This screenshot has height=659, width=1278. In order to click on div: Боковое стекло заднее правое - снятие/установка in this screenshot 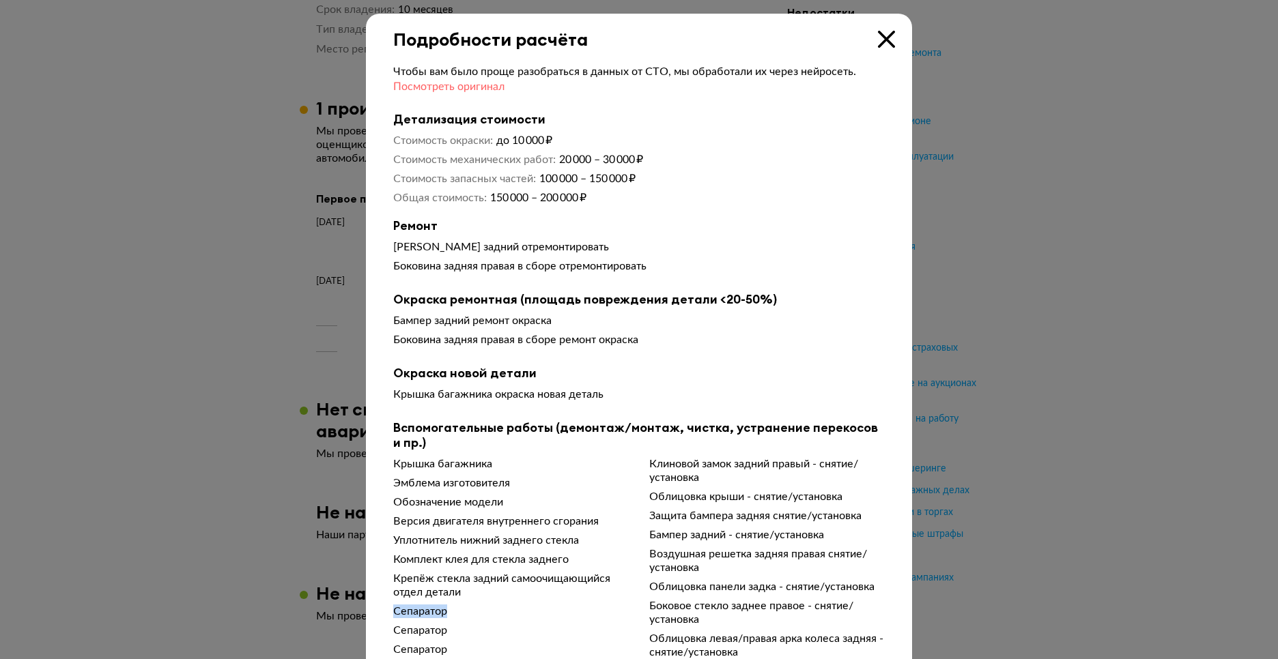, I will do `click(767, 613)`.